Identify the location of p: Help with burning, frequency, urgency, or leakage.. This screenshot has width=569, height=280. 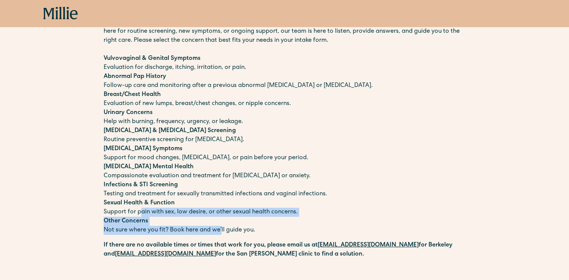
(284, 117).